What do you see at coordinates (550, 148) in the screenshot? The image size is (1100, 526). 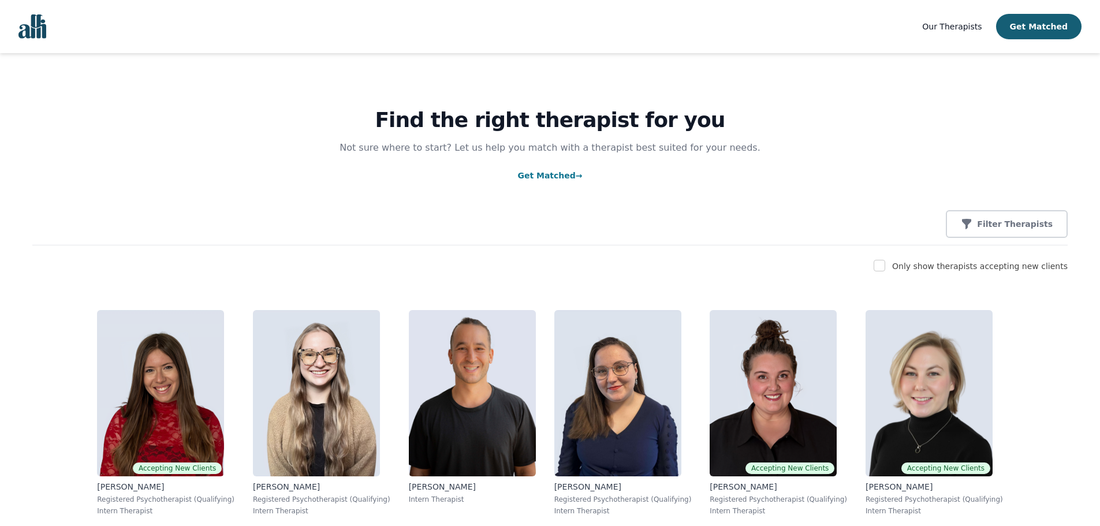 I see `p: Not sure where to start? Let us help you match with a therapist best suited for your needs.` at bounding box center [550, 148].